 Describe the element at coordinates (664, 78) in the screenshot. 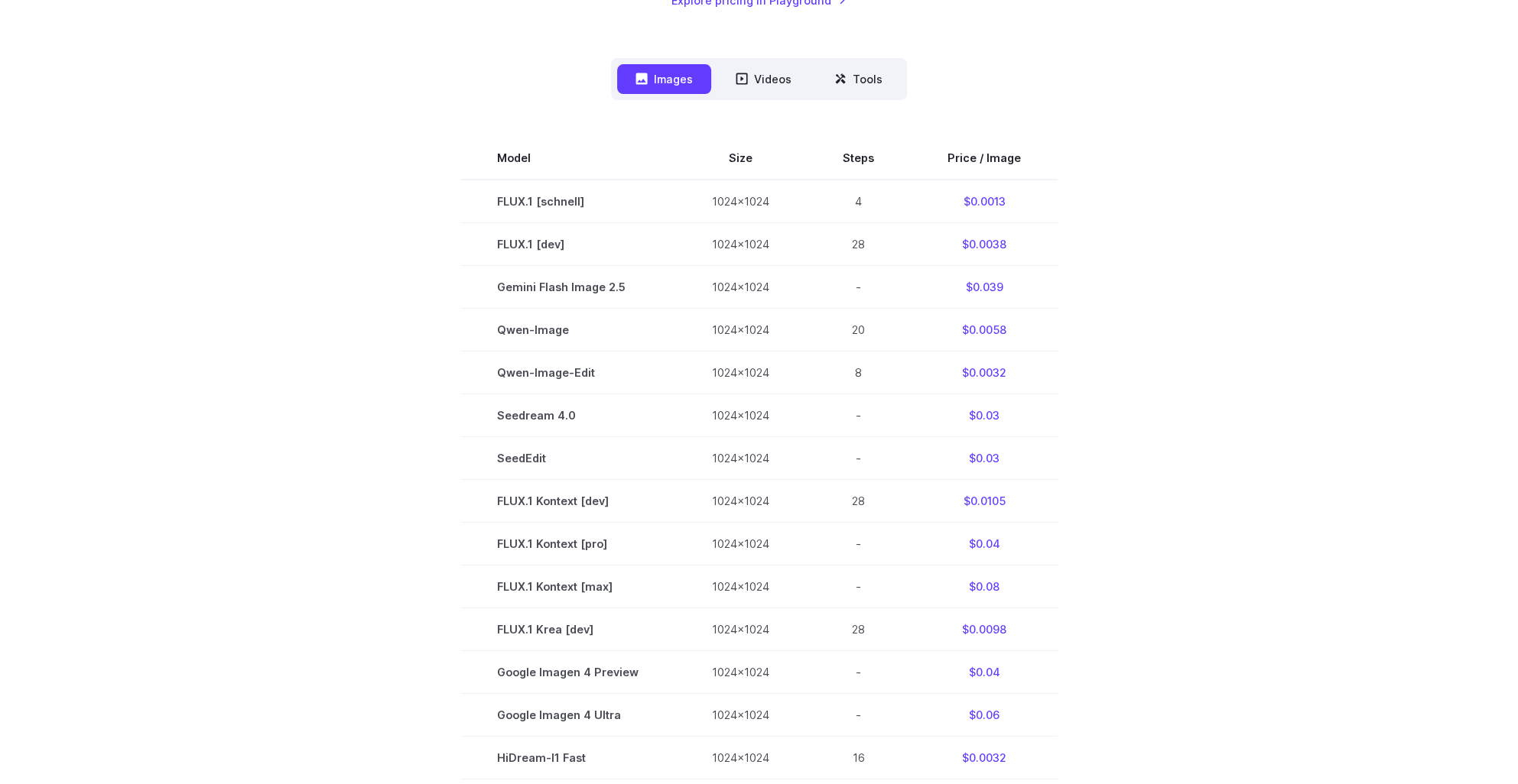

I see `button: Images` at that location.